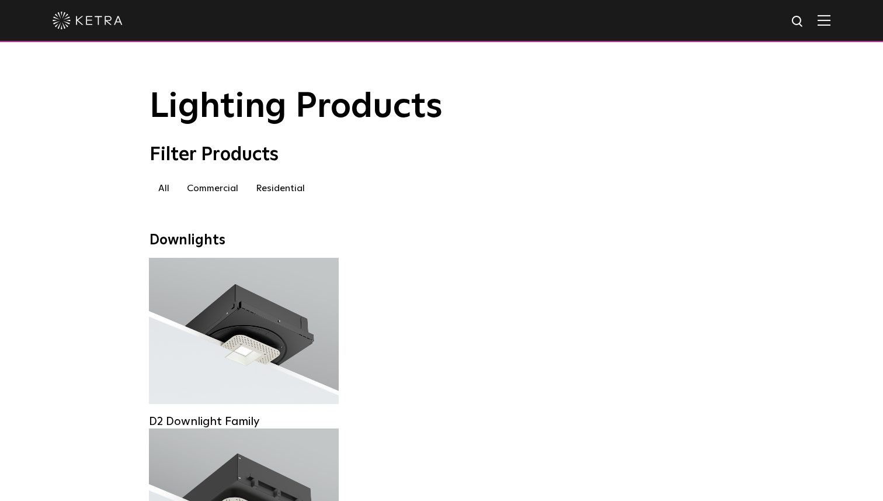  What do you see at coordinates (798, 22) in the screenshot?
I see `img: search icon` at bounding box center [798, 22].